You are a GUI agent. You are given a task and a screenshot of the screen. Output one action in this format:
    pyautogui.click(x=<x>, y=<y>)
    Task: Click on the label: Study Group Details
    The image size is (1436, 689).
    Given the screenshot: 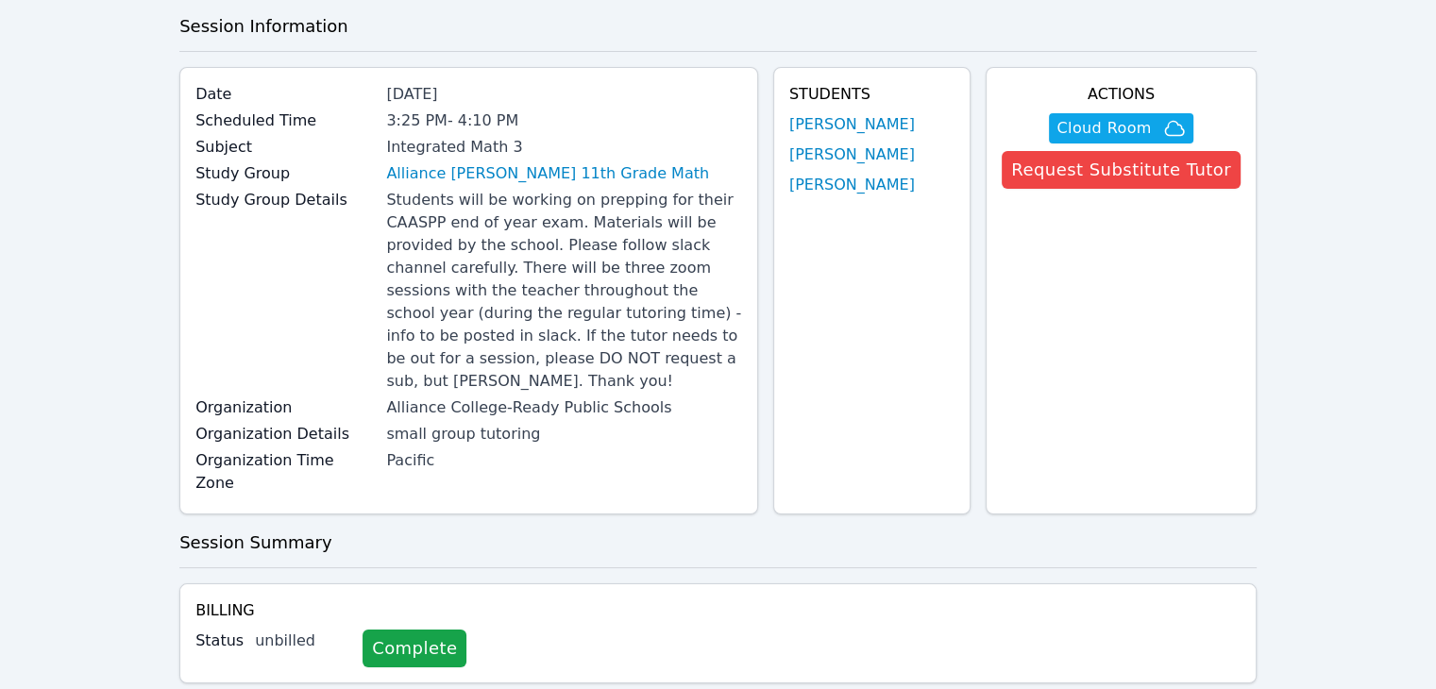 What is the action you would take?
    pyautogui.click(x=285, y=200)
    